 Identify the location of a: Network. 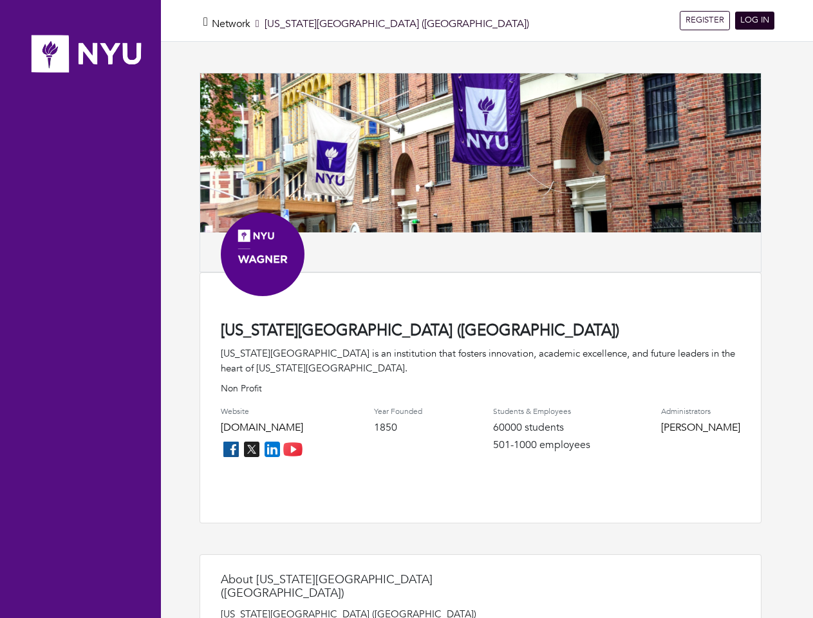
(231, 24).